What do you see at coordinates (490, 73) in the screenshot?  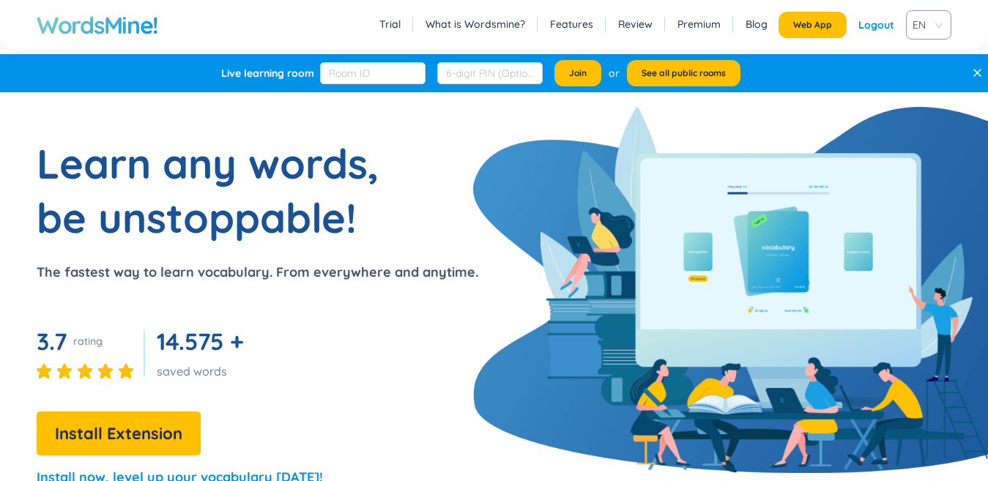 I see `input: 6-digit PIN (Optional)` at bounding box center [490, 73].